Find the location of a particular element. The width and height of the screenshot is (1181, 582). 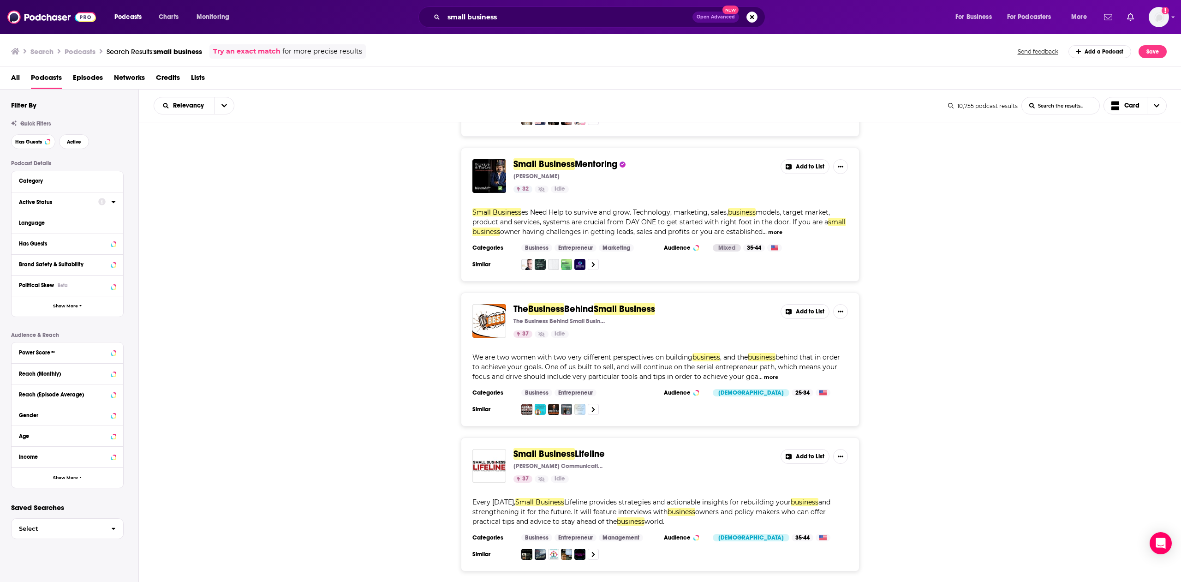

button: Show More Button is located at coordinates (840, 166).